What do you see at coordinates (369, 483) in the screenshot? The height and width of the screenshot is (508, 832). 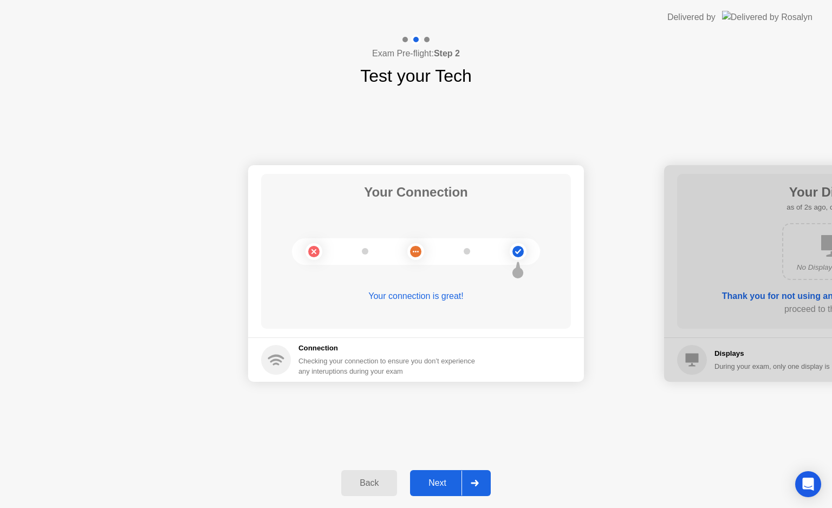 I see `div: Back` at bounding box center [369, 483].